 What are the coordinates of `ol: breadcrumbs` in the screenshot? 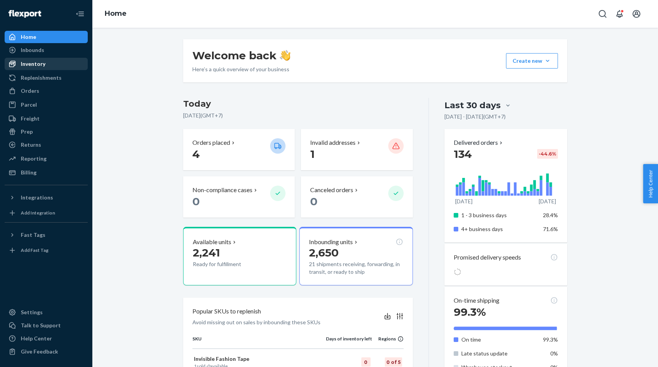 It's located at (115, 14).